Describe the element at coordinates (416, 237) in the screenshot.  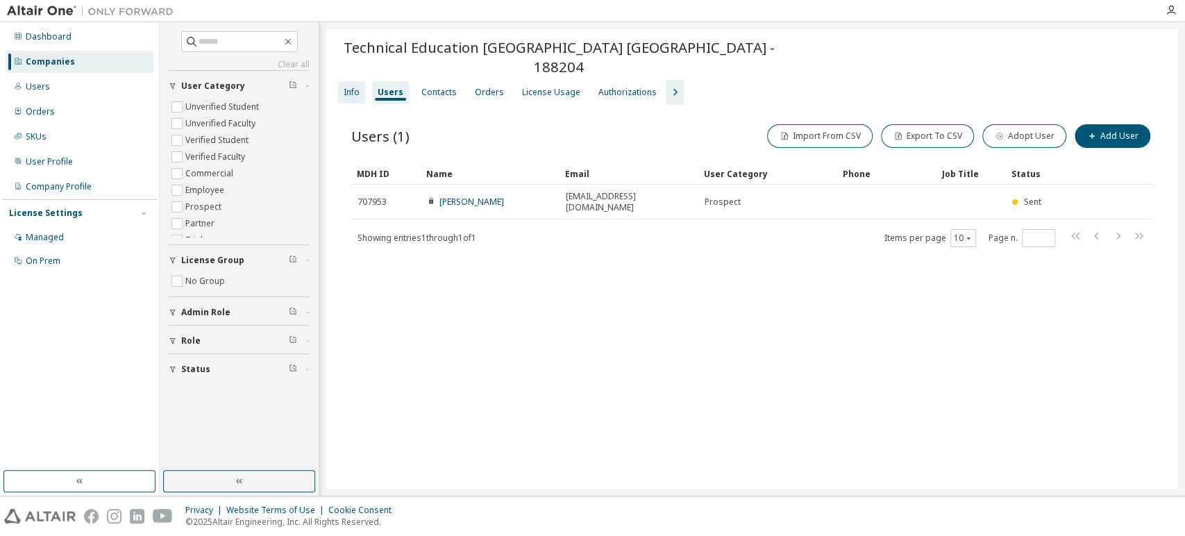
I see `span: Showing entries 1 through 1 of 1` at that location.